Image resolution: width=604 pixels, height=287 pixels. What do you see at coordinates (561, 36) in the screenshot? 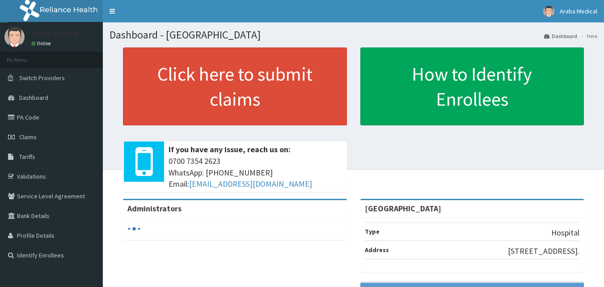
I see `a: Dashboard` at bounding box center [561, 36].